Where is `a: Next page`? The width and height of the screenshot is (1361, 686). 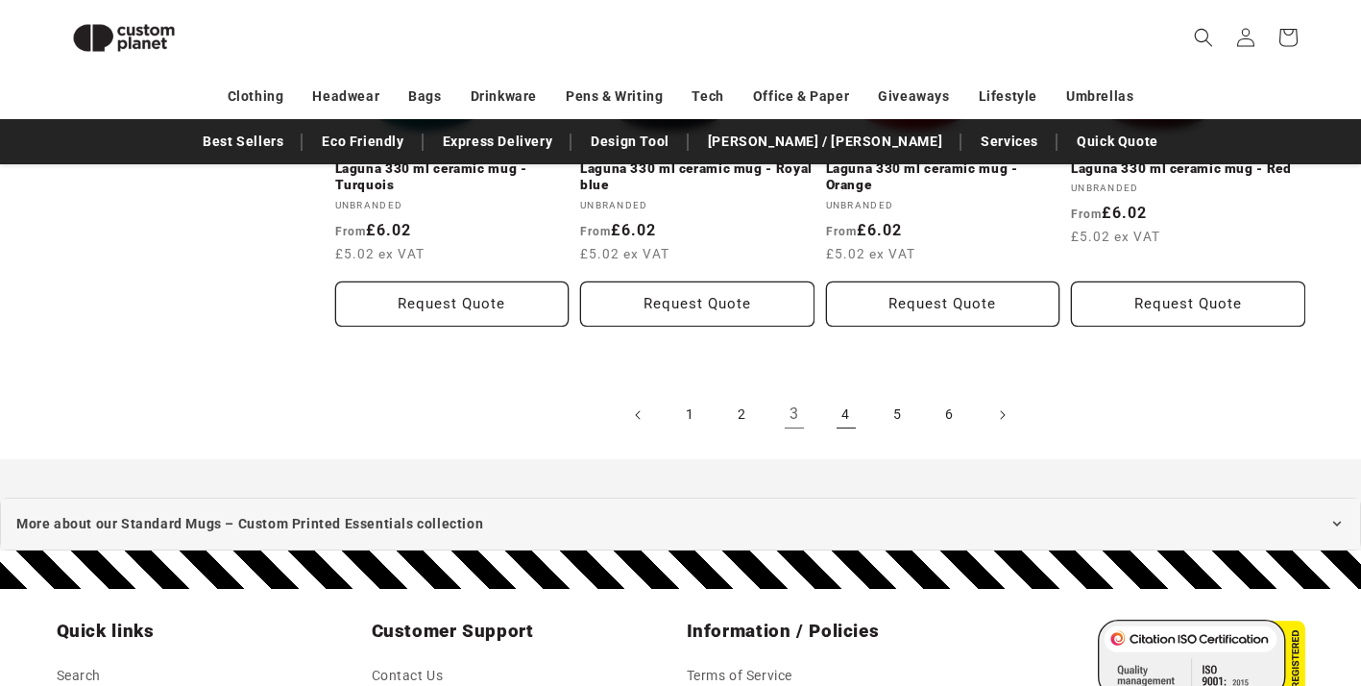
a: Next page is located at coordinates (1002, 415).